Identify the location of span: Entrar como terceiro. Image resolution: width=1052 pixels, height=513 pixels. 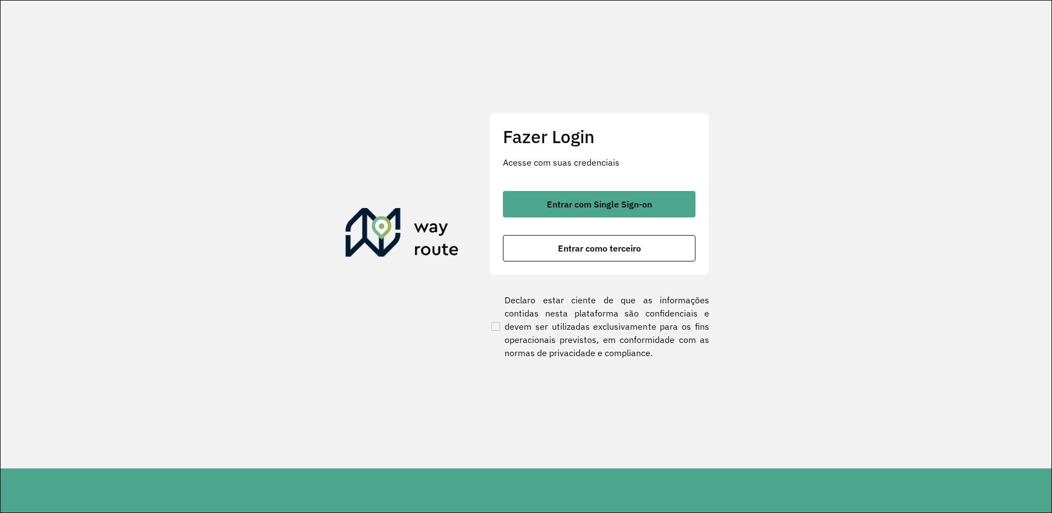
(599, 248).